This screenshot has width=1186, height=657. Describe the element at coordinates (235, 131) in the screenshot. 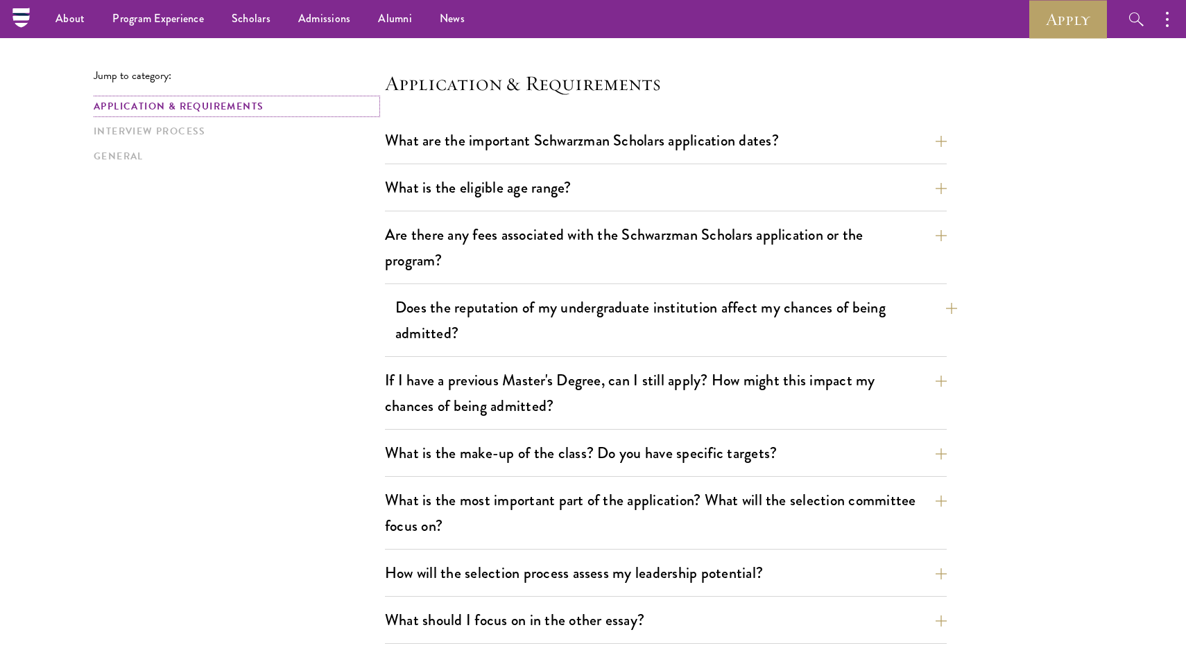

I see `a: Interview Process` at that location.